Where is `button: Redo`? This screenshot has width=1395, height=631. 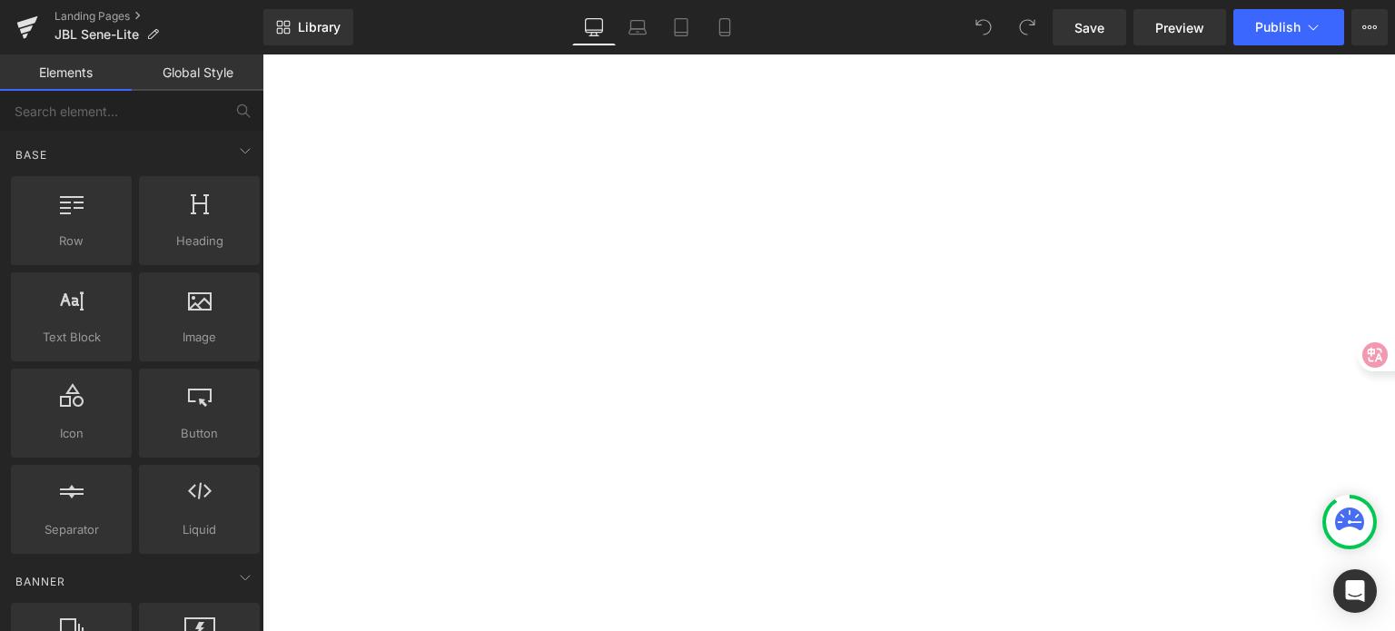
button: Redo is located at coordinates (1027, 27).